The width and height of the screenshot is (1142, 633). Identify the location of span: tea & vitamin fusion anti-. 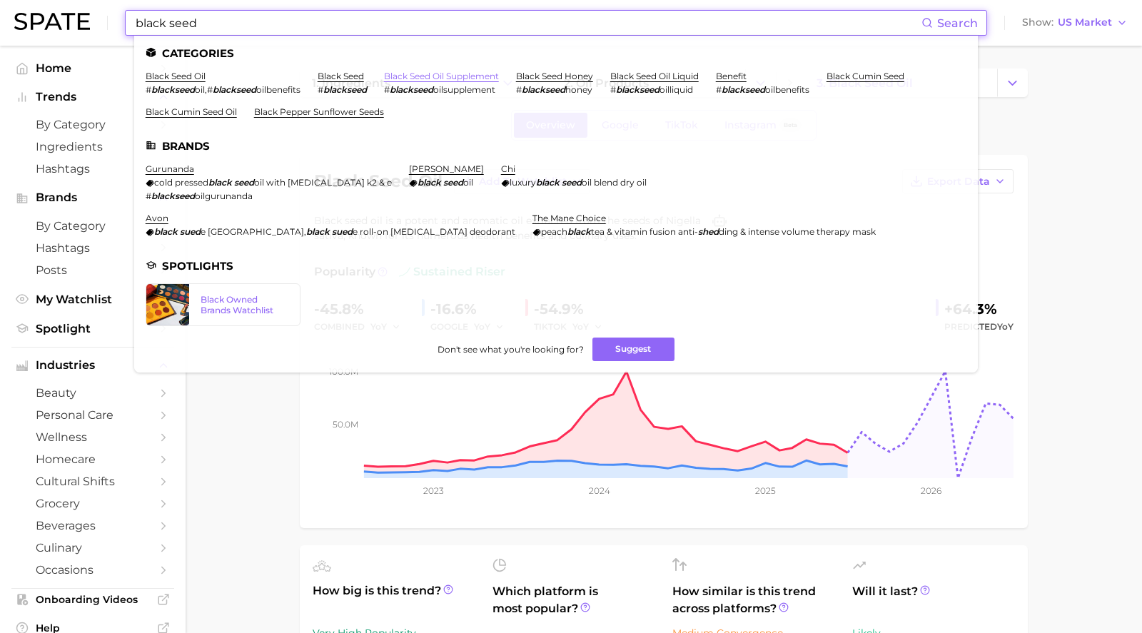
(644, 231).